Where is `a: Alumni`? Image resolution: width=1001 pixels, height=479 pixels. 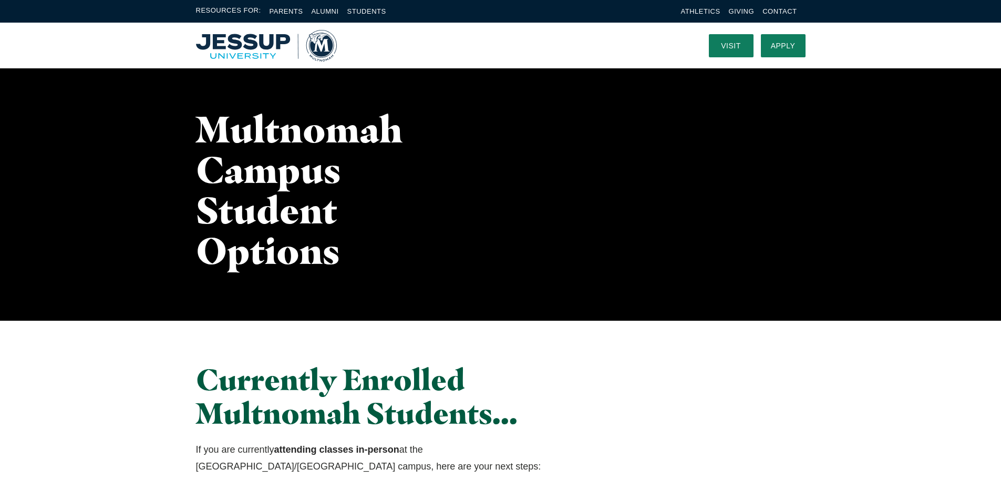
a: Alumni is located at coordinates (325, 11).